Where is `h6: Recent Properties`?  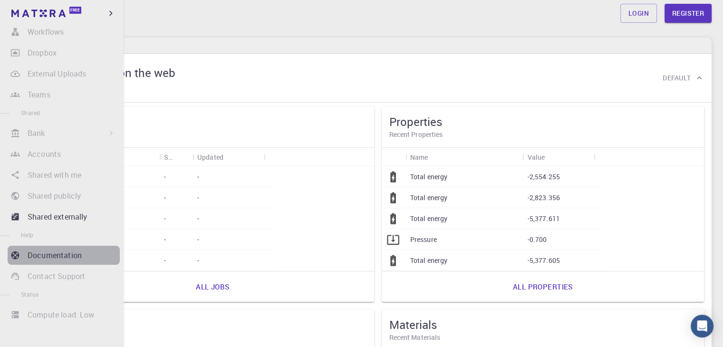 h6: Recent Properties is located at coordinates (543, 134).